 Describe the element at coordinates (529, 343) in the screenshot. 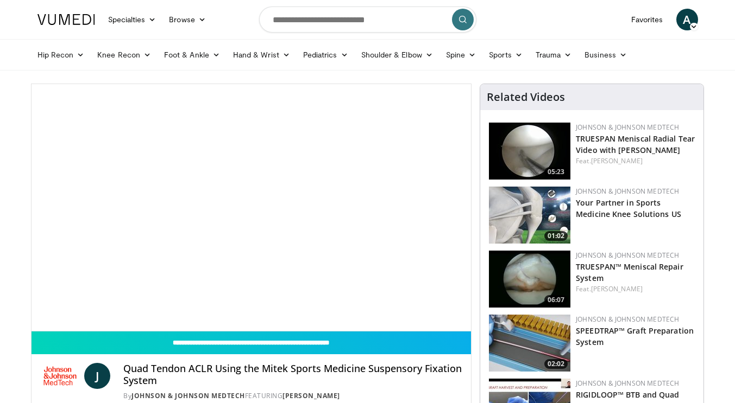

I see `img: a46a2fe1-2704-4a9e-acc3-1c278068f6c4.150x105_q85_crop-smart_upscale.jpg` at that location.